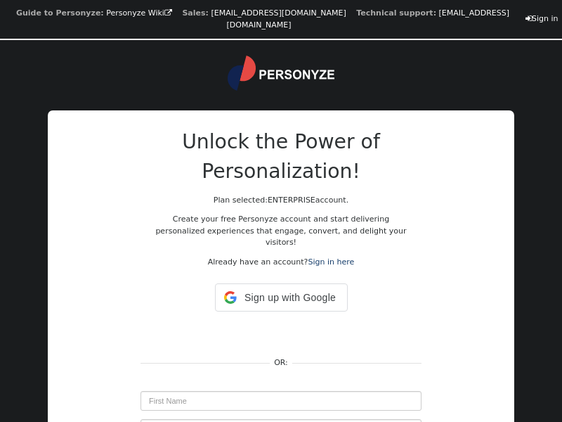 The width and height of the screenshot is (562, 422). Describe the element at coordinates (195, 13) in the screenshot. I see `b: Sales:` at that location.